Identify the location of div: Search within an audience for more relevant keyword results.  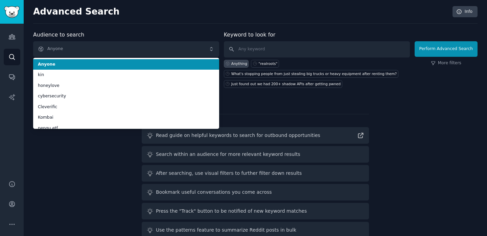
(228, 154).